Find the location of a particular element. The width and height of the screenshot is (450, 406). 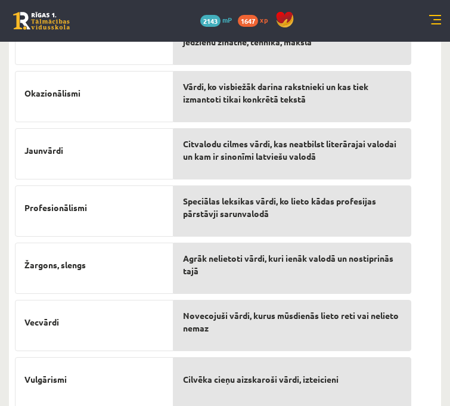

a: 1647 xp is located at coordinates (256, 20).